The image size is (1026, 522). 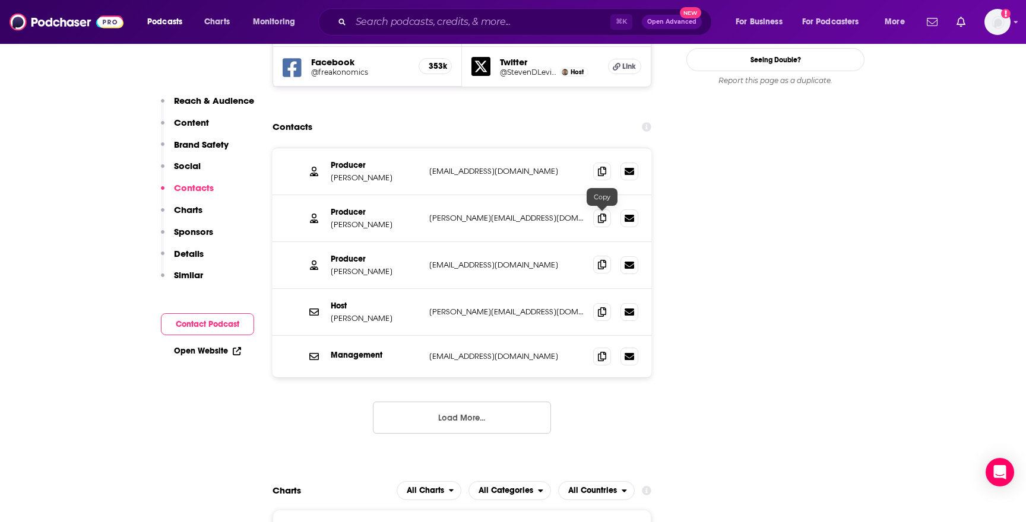 I want to click on button: Contacts, so click(x=187, y=193).